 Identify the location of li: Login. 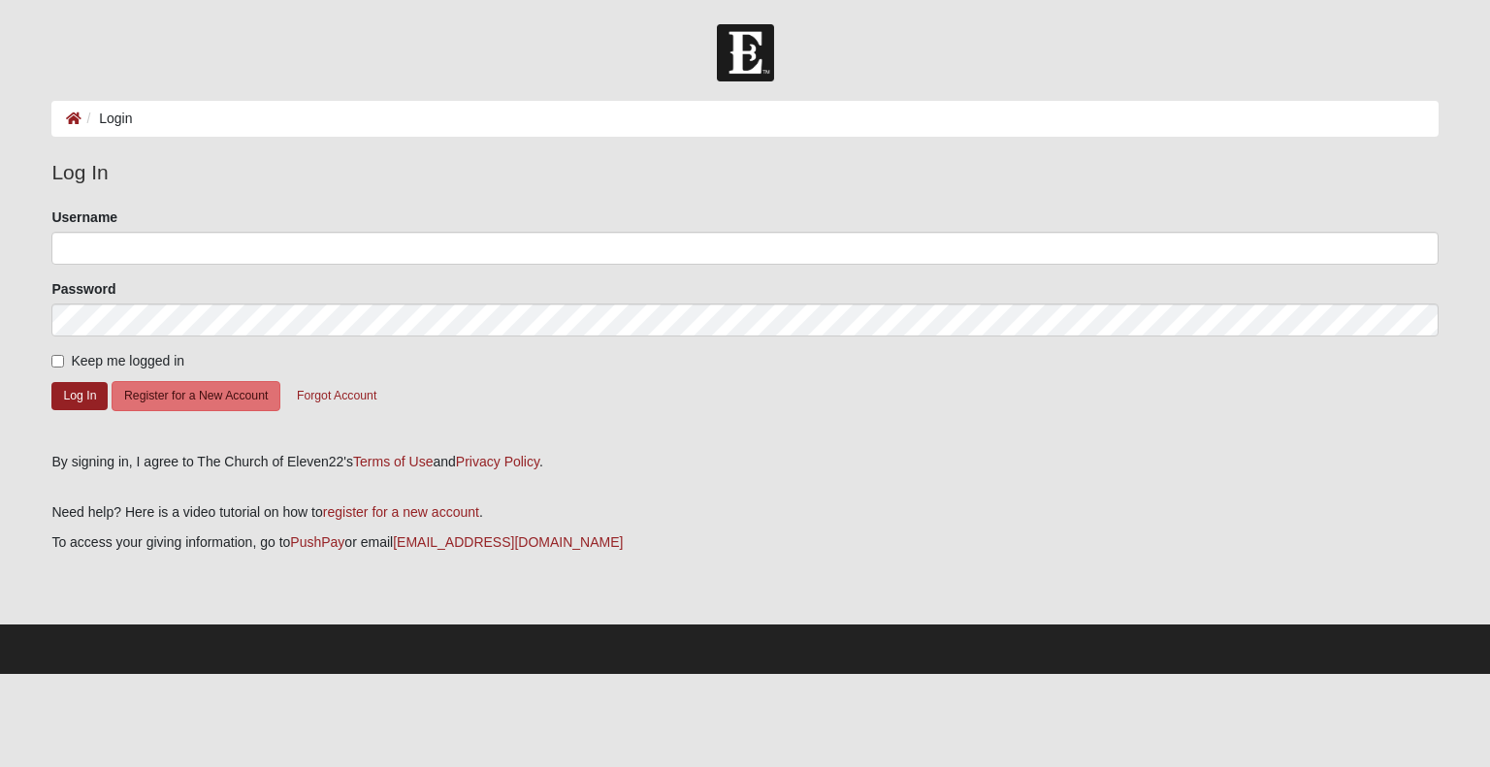
(107, 118).